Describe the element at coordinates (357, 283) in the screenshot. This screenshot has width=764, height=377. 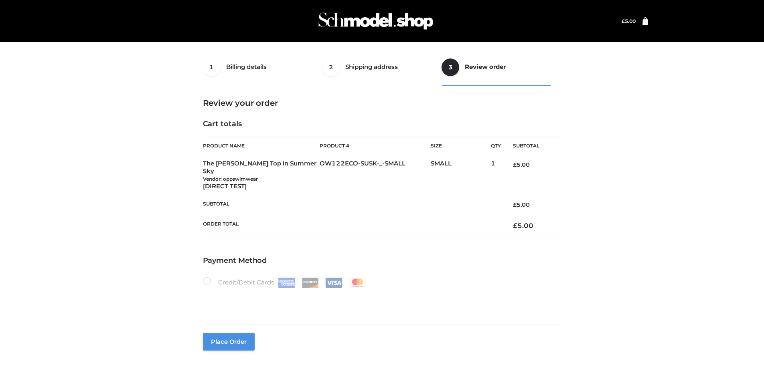
I see `img: Mastercard` at that location.